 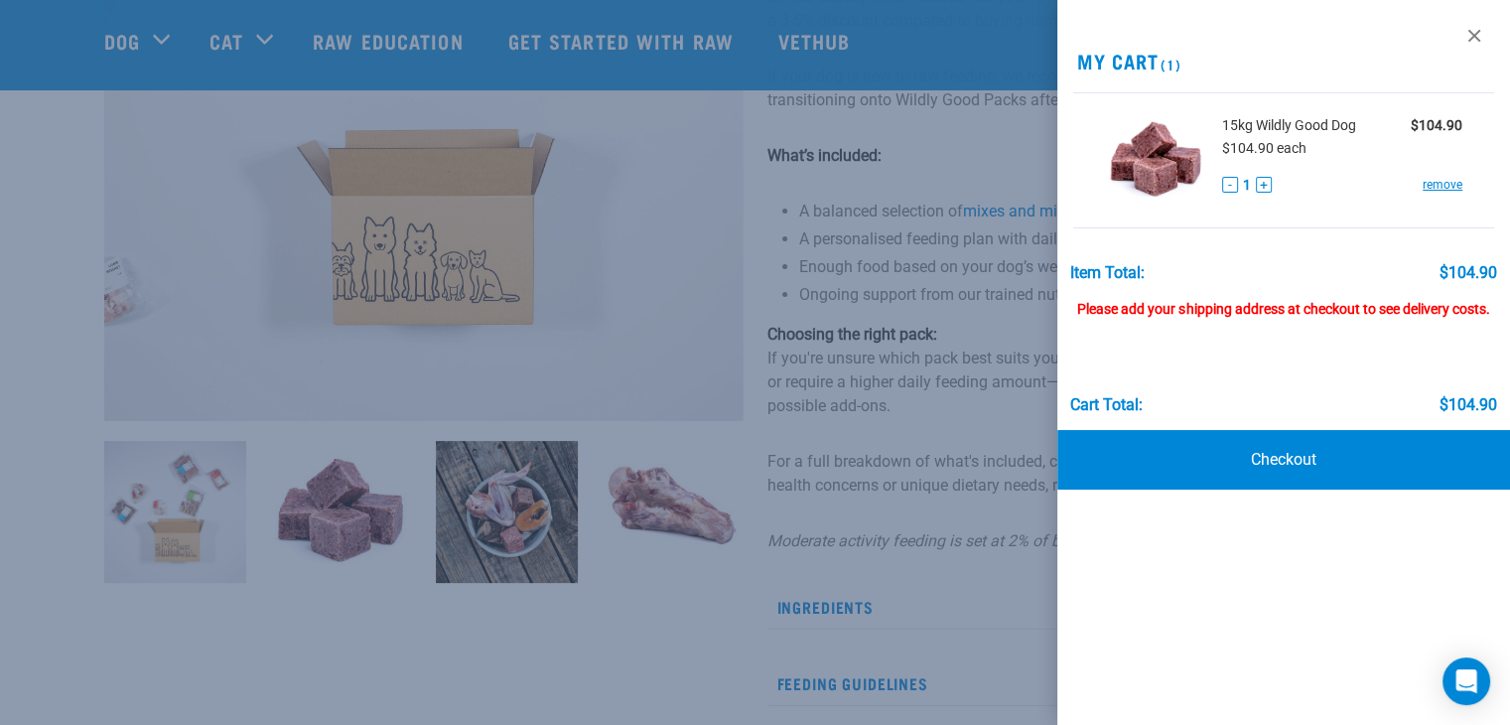 I want to click on div: Open Intercom Messenger, so click(x=1467, y=681).